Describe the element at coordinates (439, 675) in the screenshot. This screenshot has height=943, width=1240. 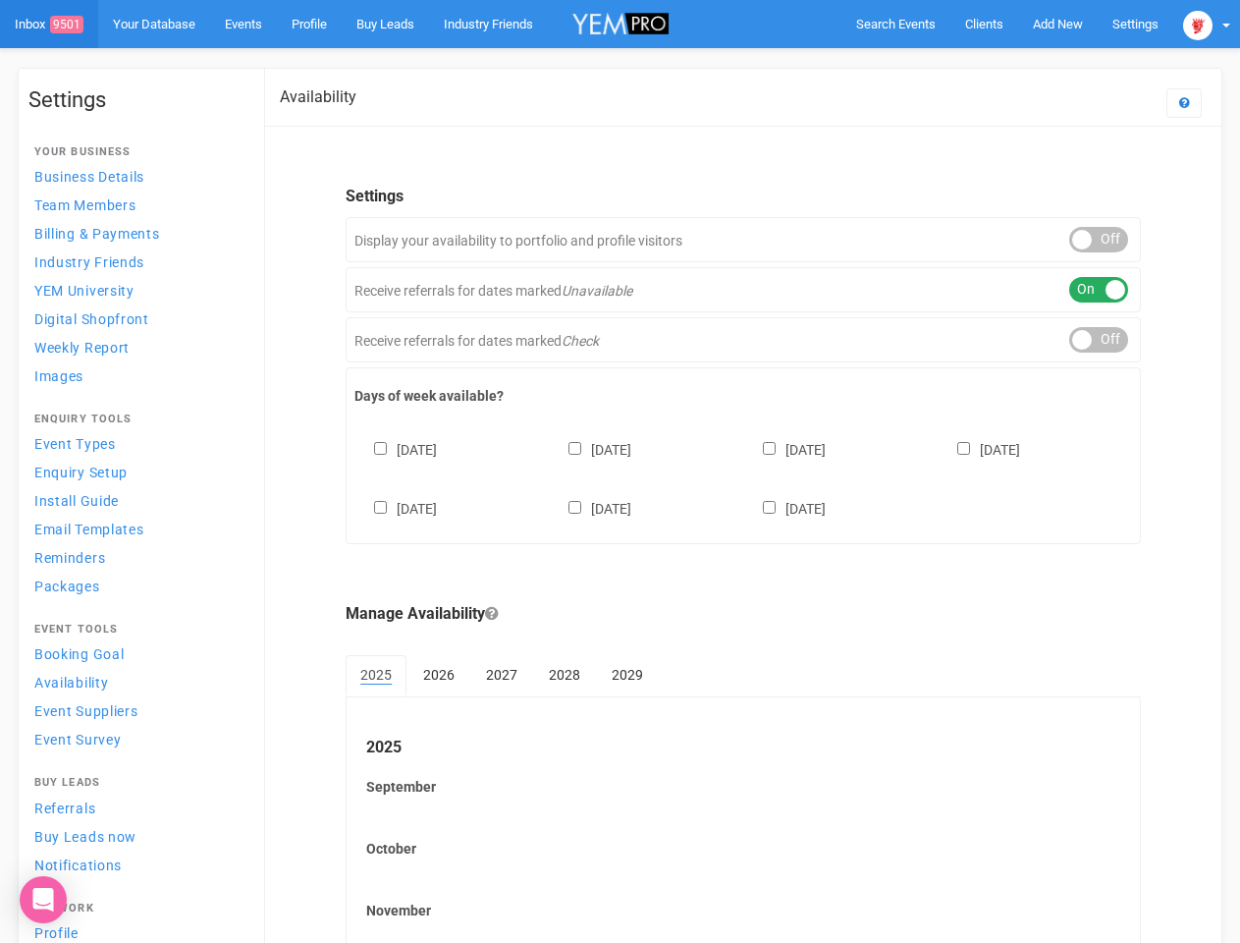
I see `a: 2026` at that location.